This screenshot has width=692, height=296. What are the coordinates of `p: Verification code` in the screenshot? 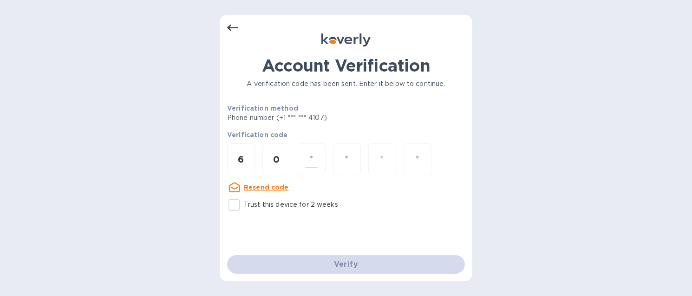 It's located at (346, 135).